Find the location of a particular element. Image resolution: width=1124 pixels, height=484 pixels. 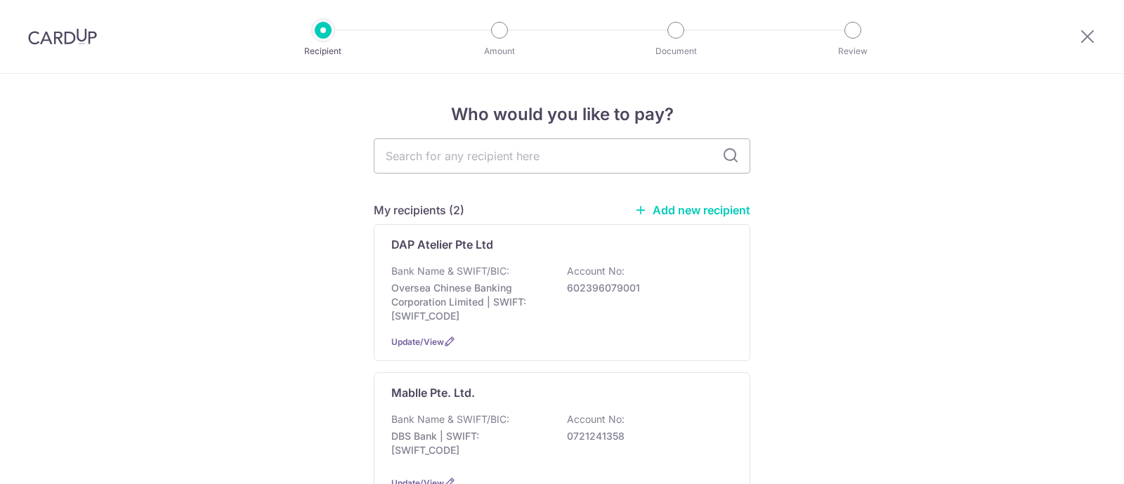

img: CardUp is located at coordinates (63, 37).